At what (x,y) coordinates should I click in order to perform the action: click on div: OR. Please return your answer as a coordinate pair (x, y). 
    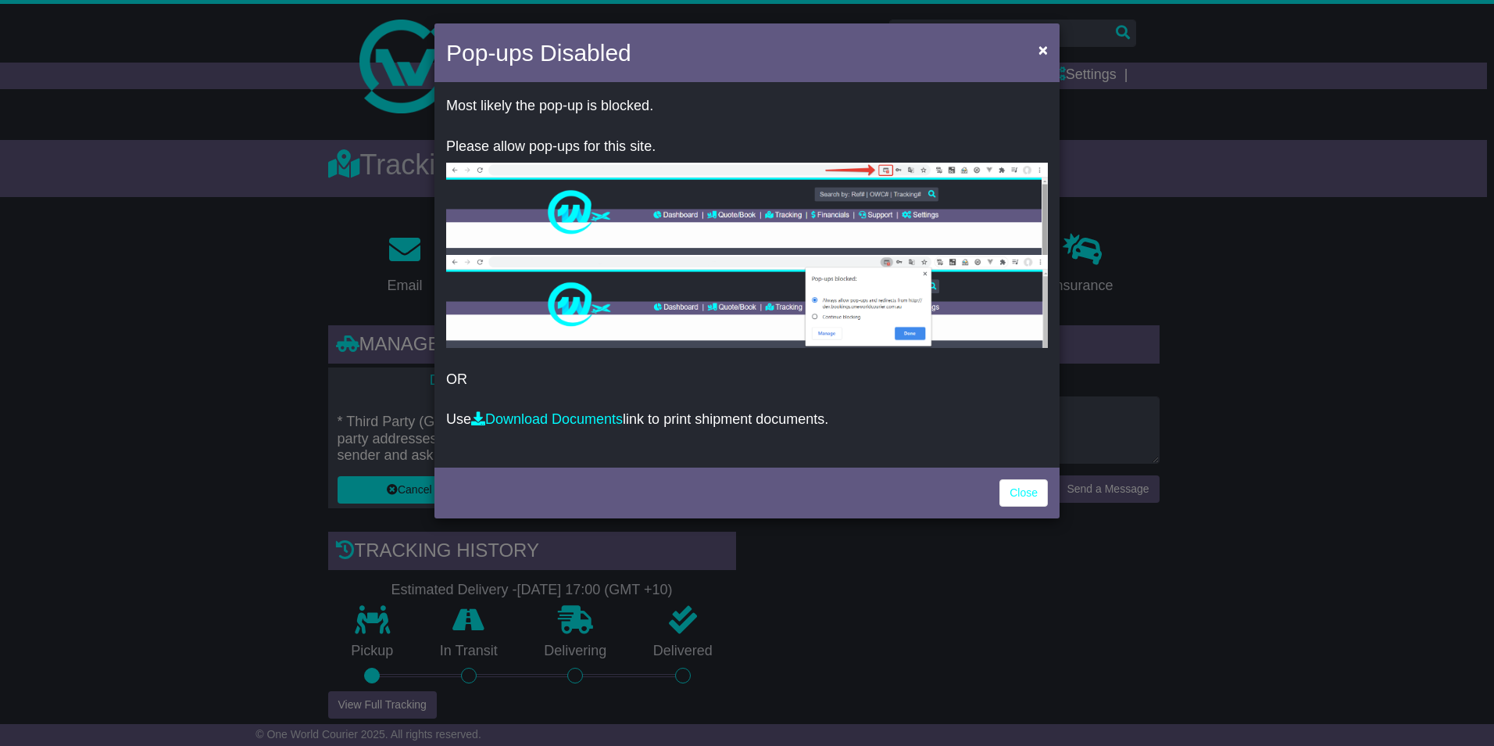
    Looking at the image, I should click on (747, 274).